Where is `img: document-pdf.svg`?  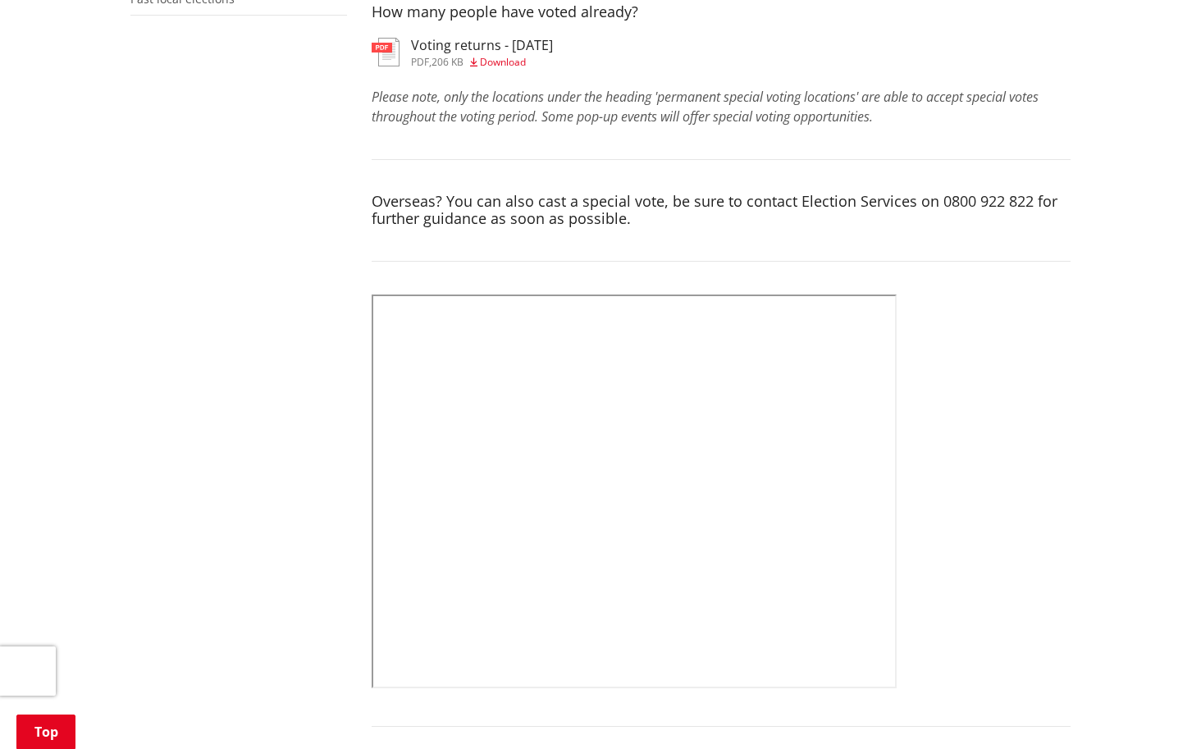
img: document-pdf.svg is located at coordinates (386, 52).